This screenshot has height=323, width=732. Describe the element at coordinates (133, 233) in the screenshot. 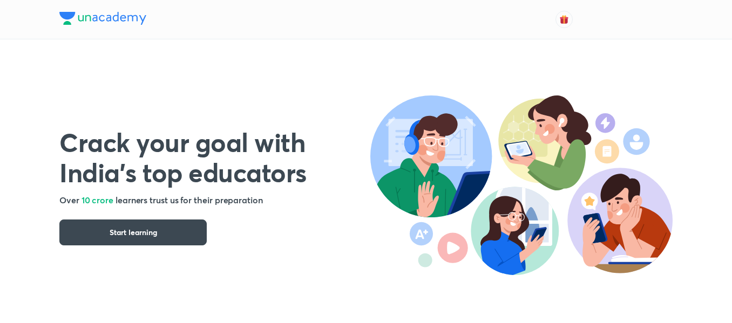

I see `button: Start learning` at that location.